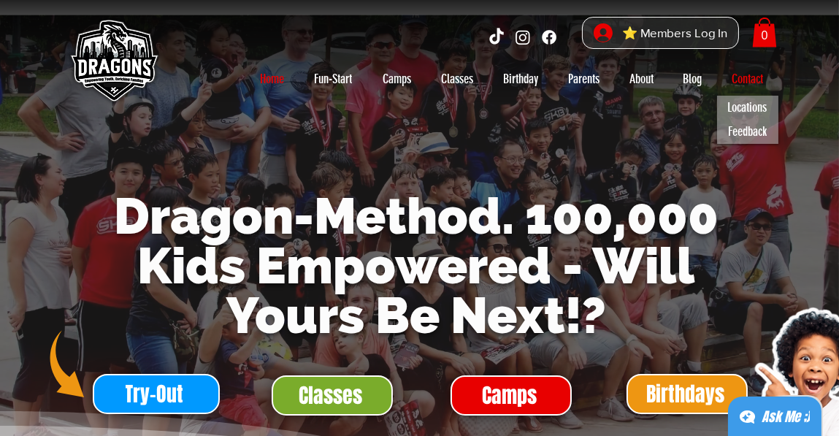  Describe the element at coordinates (676, 33) in the screenshot. I see `span: ⭐ Members Log In` at that location.